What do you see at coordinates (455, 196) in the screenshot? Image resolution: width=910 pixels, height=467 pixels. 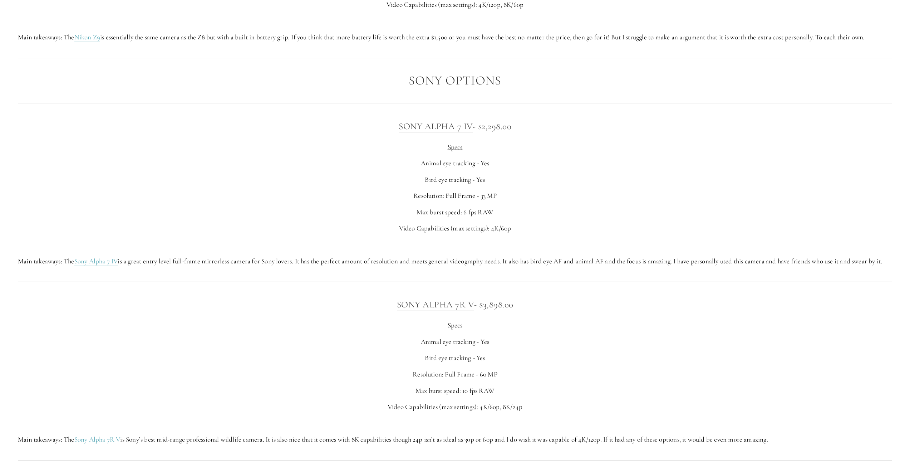 I see `p: Resolution: Full Frame - 33 MP` at bounding box center [455, 196].